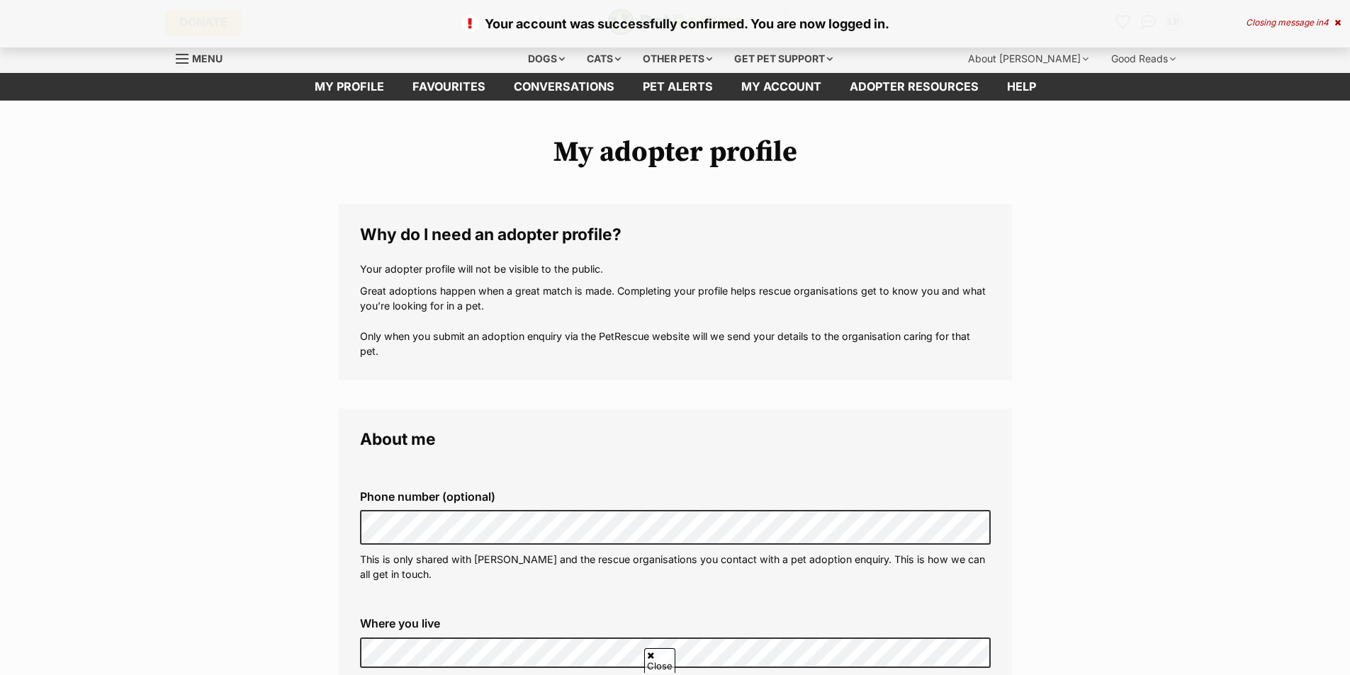 The image size is (1350, 675). I want to click on a: Pet alerts, so click(677, 86).